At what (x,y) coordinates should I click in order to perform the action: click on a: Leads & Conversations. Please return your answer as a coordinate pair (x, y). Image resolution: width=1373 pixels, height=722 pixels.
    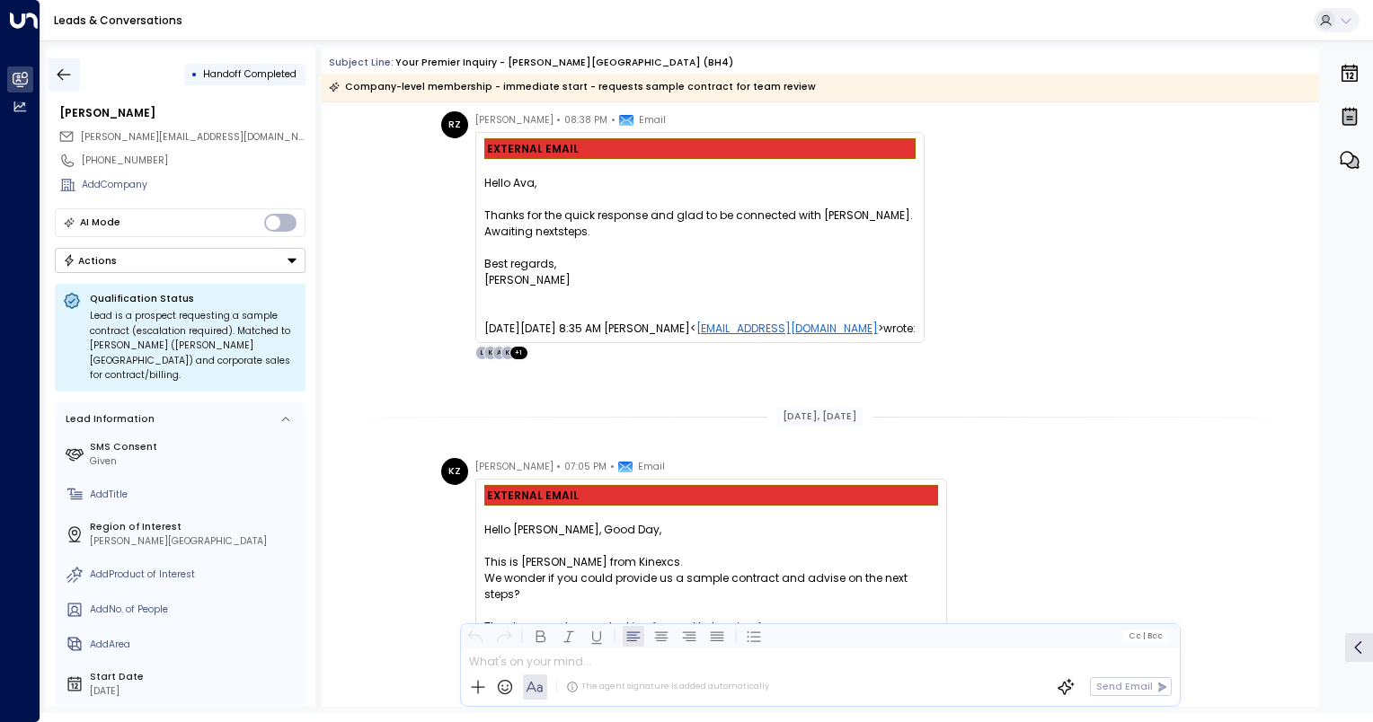
    Looking at the image, I should click on (118, 20).